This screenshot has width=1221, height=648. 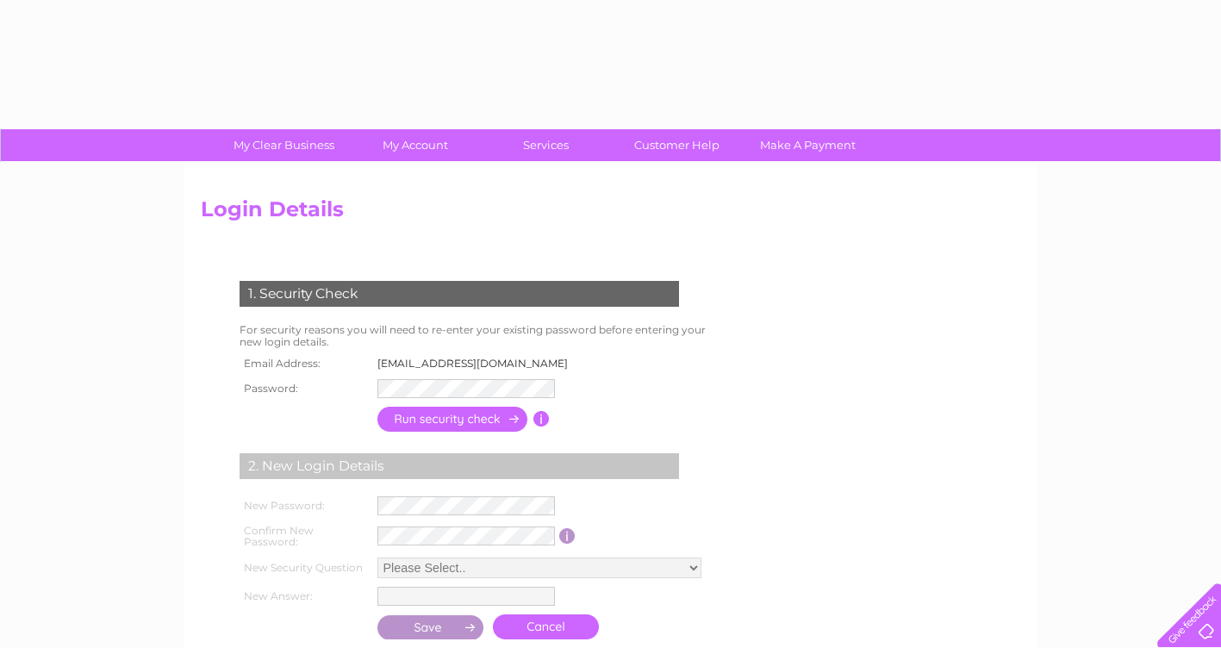 What do you see at coordinates (304, 537) in the screenshot?
I see `th: Confirm New Password:` at bounding box center [304, 537].